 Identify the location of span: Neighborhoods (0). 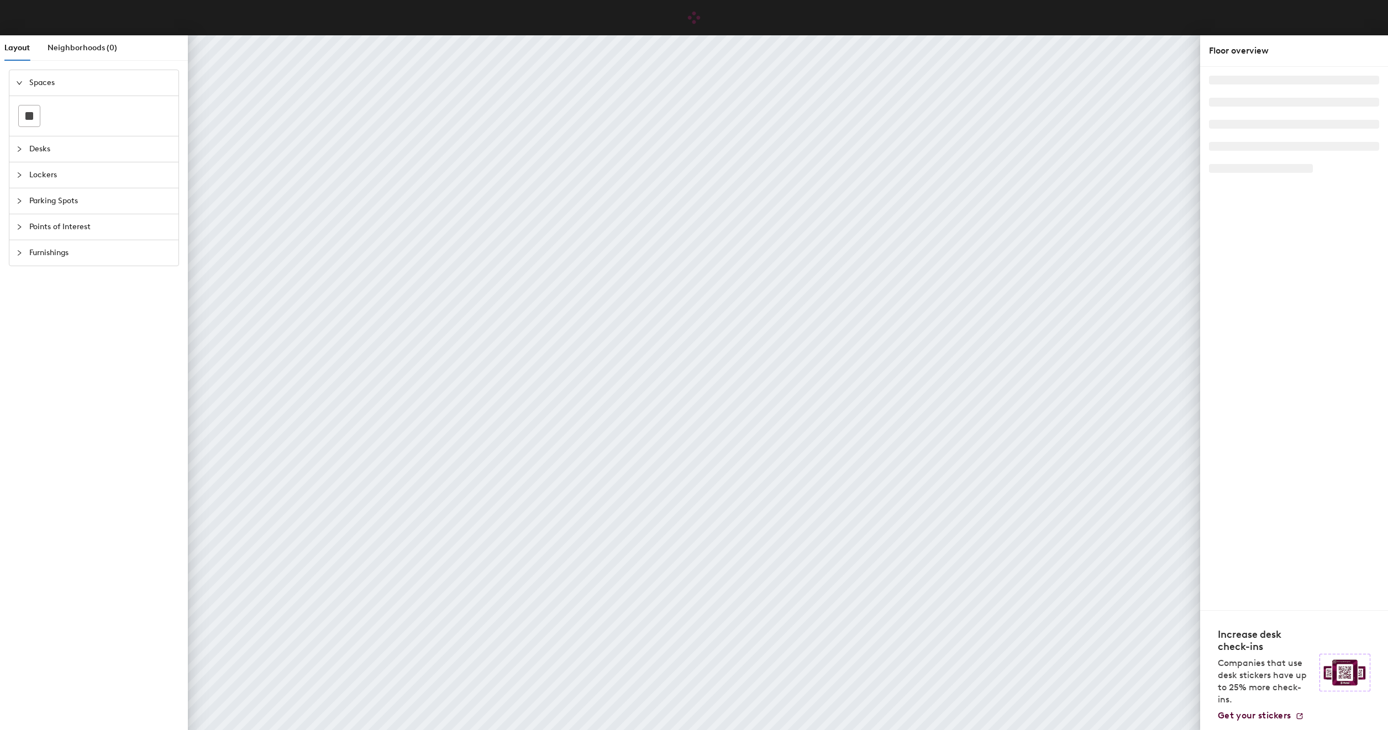
(82, 48).